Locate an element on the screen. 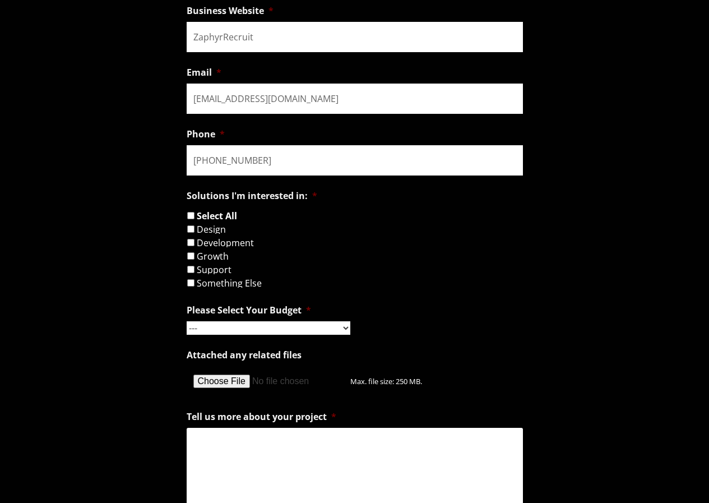  label: Email is located at coordinates (204, 72).